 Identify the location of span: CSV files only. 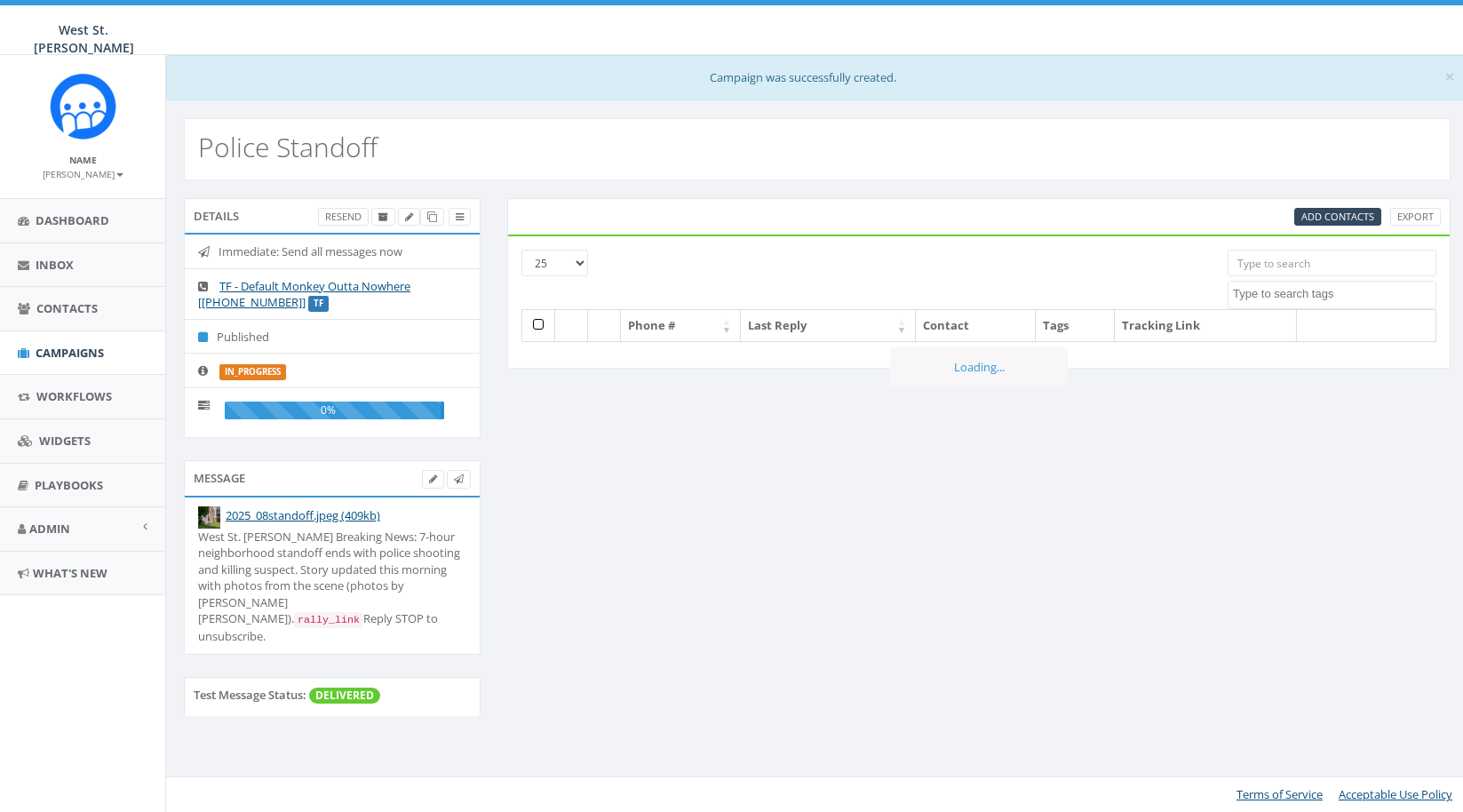
(1337, 215).